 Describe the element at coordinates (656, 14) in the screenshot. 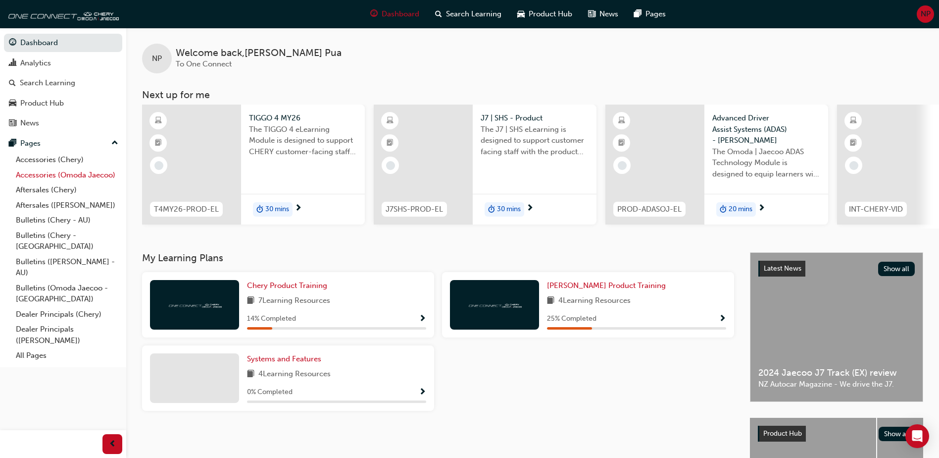

I see `span: Pages` at that location.